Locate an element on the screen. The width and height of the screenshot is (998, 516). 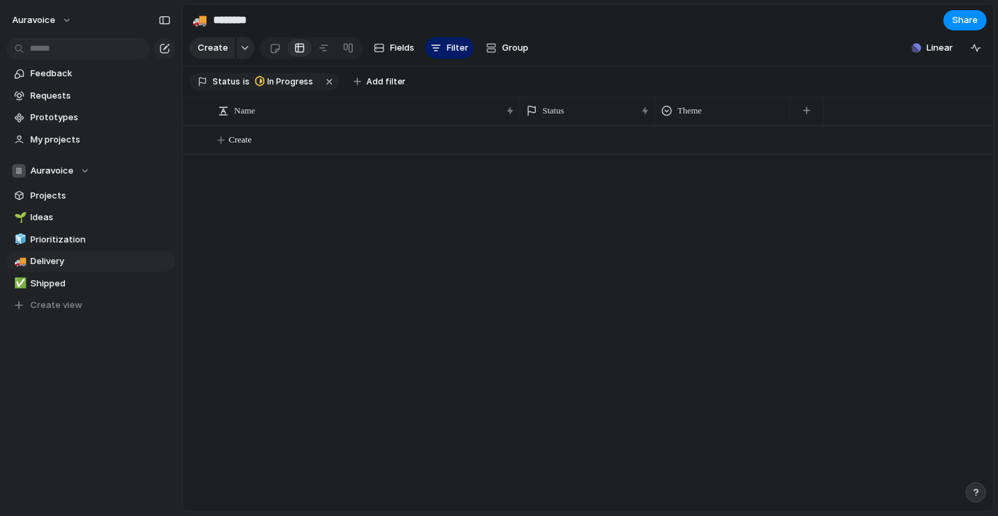
a: 🧊Prioritization is located at coordinates (91, 240).